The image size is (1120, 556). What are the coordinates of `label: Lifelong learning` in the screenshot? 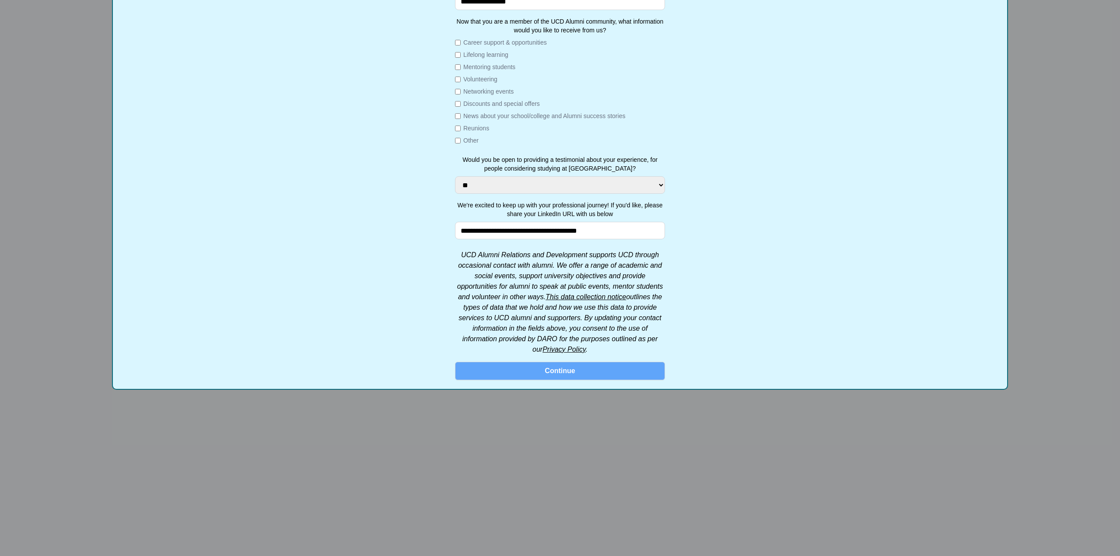 It's located at (486, 55).